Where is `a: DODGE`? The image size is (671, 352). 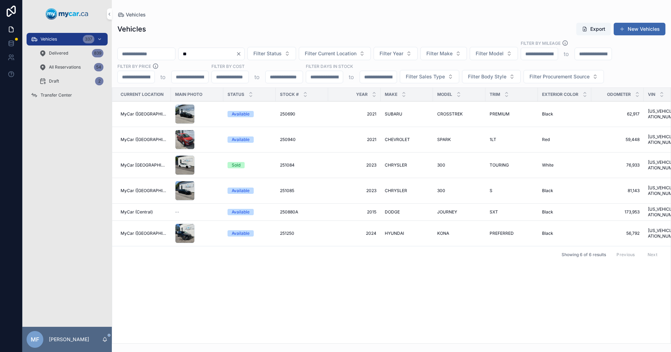
a: DODGE is located at coordinates (407, 212).